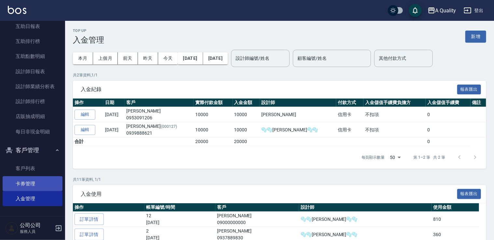  What do you see at coordinates (280, 180) in the screenshot?
I see `p: 共 11 筆資料, 1 / 1` at bounding box center [280, 180].